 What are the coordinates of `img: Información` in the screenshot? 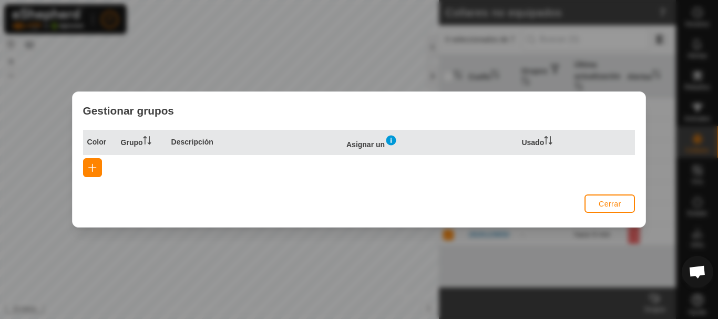 It's located at (391, 140).